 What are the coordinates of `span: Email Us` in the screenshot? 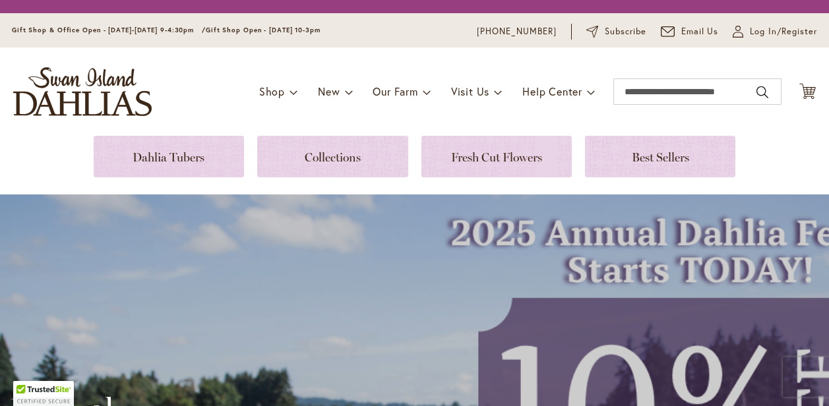 It's located at (700, 32).